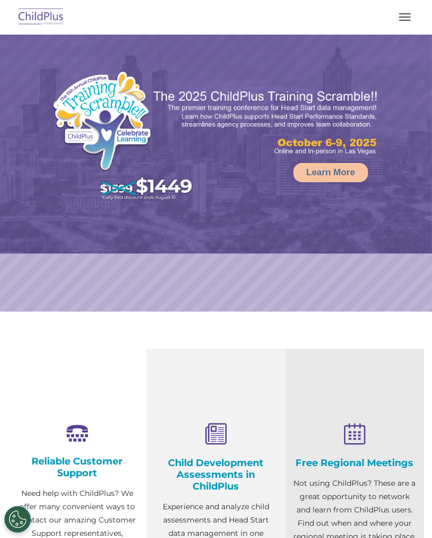 This screenshot has width=432, height=538. Describe the element at coordinates (216, 475) in the screenshot. I see `h4: Child Development Assessments in ChildPlus` at that location.